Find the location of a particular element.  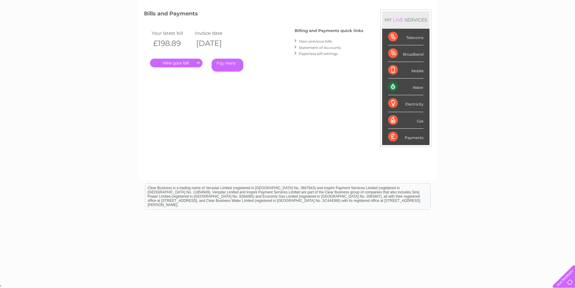

div: Telecoms is located at coordinates (406, 37).